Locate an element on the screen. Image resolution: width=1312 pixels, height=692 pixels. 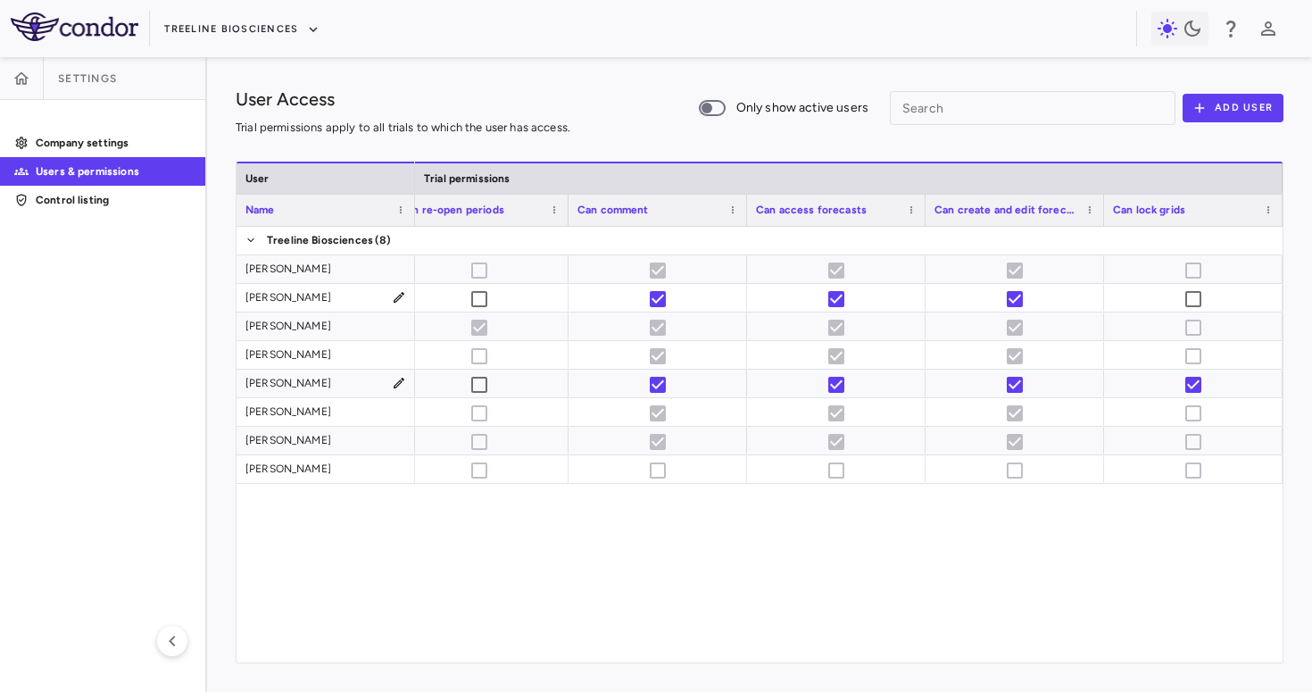
p: Control listing is located at coordinates (113, 200).